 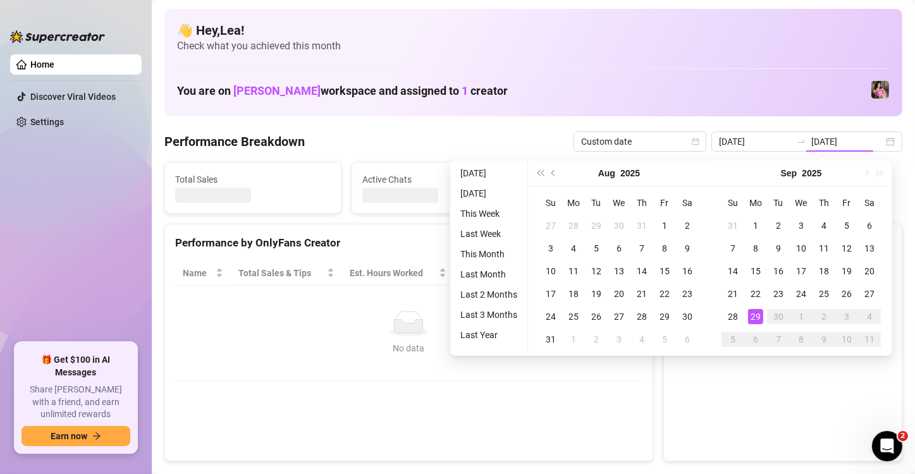 What do you see at coordinates (42, 64) in the screenshot?
I see `a: Home` at bounding box center [42, 64].